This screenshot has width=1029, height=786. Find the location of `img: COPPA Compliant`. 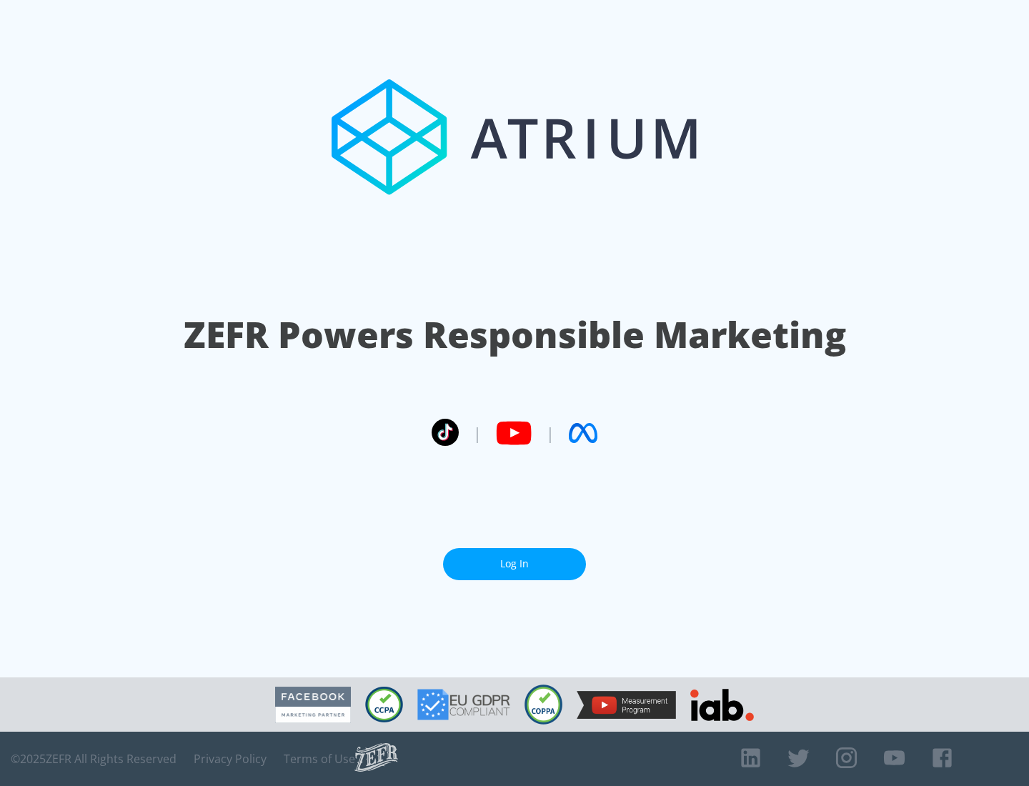

img: COPPA Compliant is located at coordinates (543, 704).